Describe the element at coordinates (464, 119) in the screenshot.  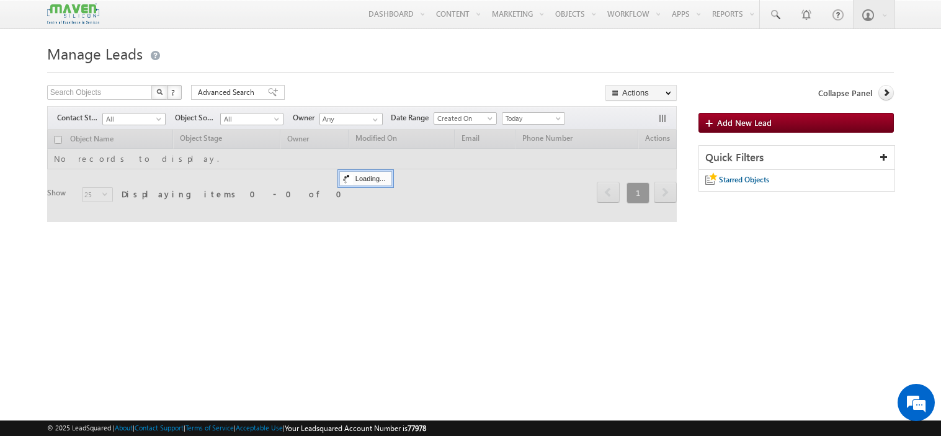
I see `span: Created On` at that location.